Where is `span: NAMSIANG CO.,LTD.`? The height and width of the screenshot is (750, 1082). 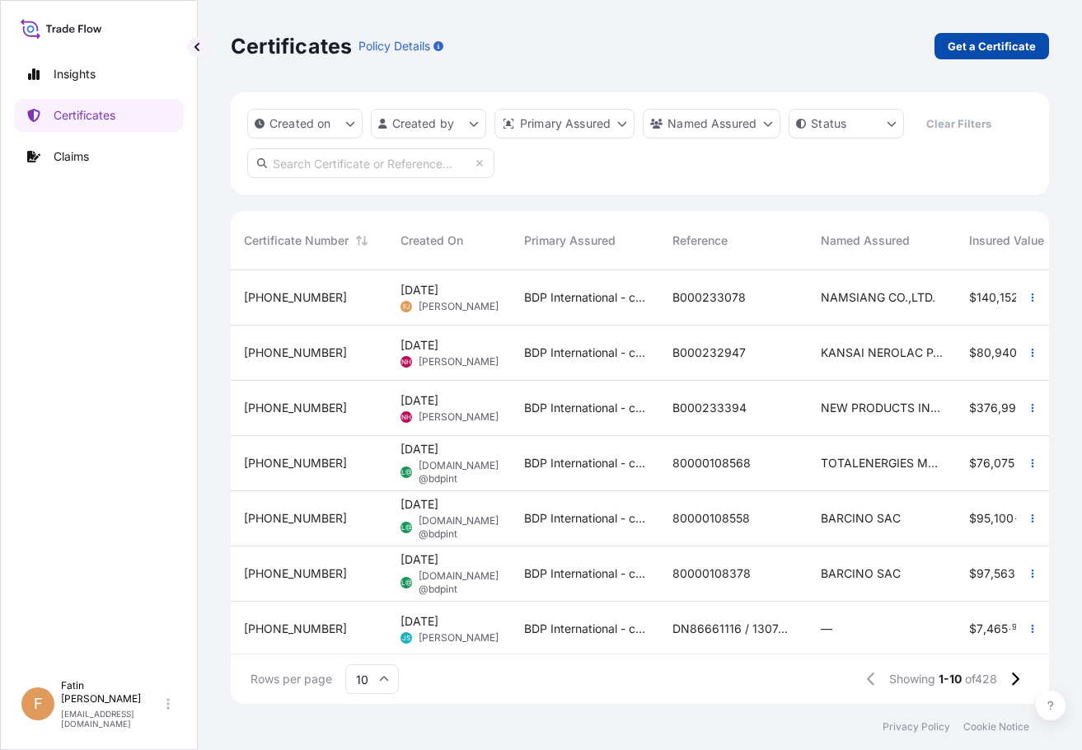 span: NAMSIANG CO.,LTD. is located at coordinates (878, 297).